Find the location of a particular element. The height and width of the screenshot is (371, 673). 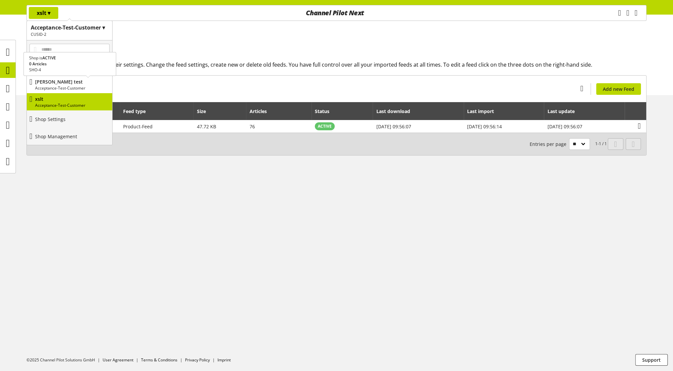

nav: main navigation is located at coordinates (337, 13).